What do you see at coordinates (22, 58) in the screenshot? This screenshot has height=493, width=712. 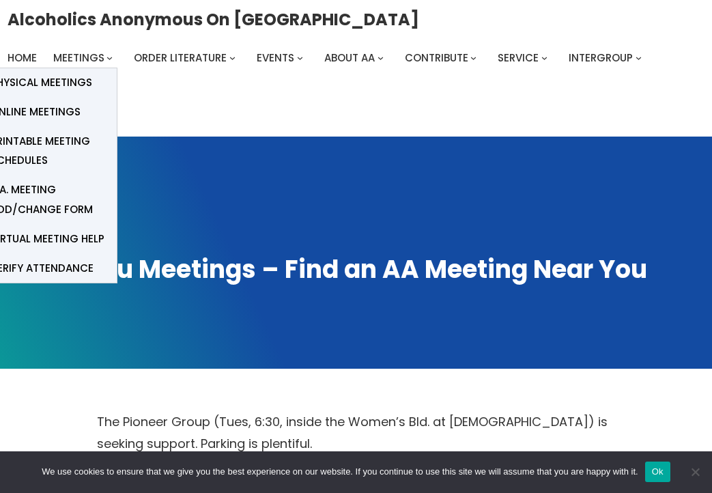 I see `a: Home` at bounding box center [22, 58].